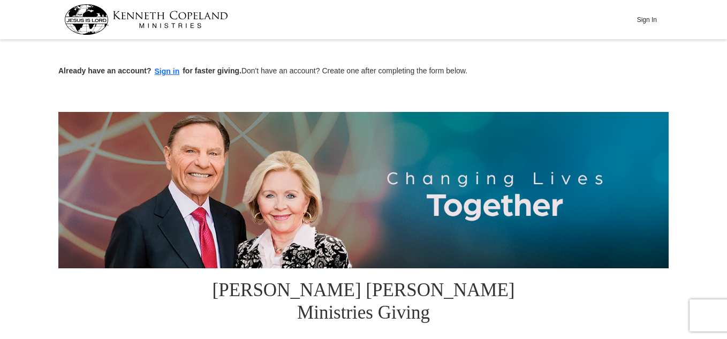  I want to click on button: Sign in, so click(167, 71).